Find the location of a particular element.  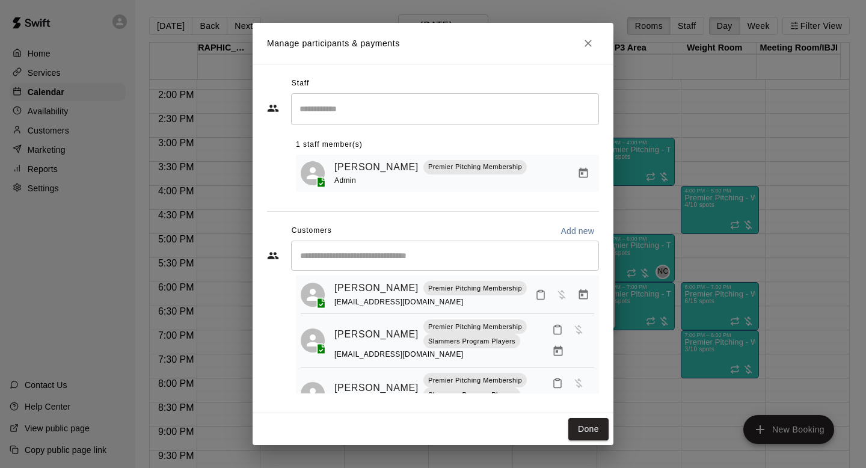

div: Start typing to search customers... is located at coordinates (445, 255).